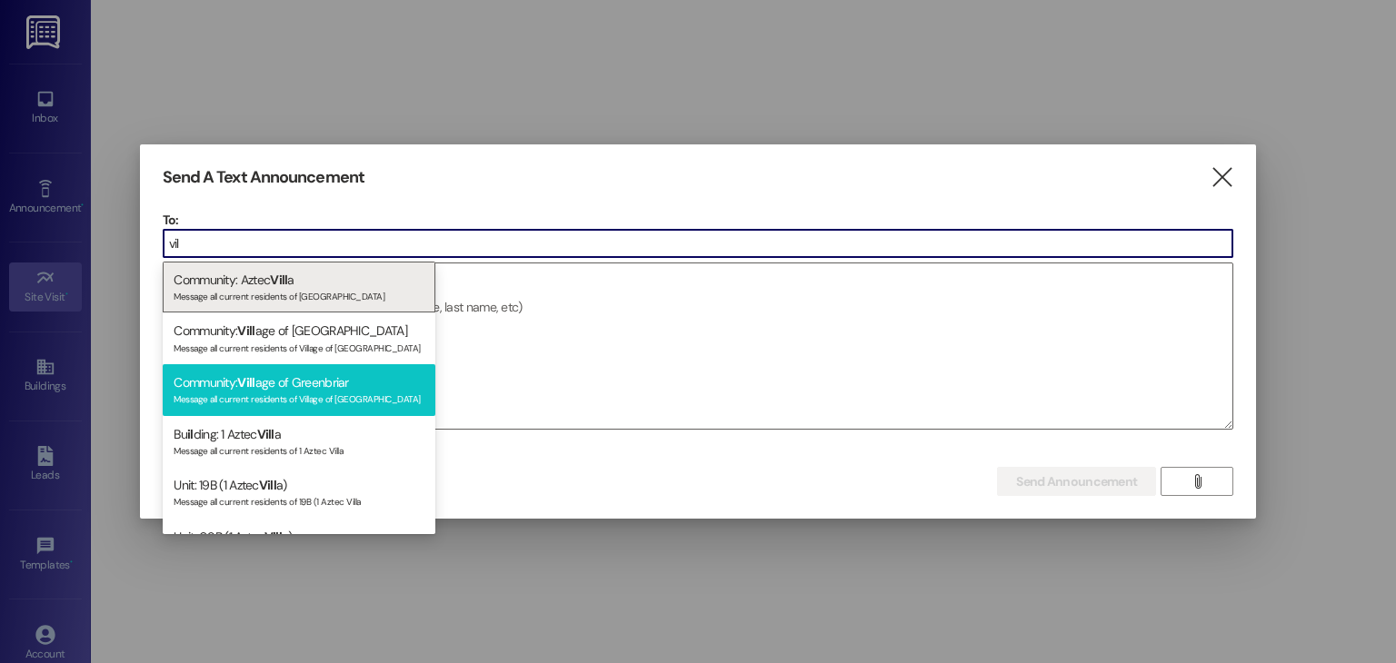 Image resolution: width=1396 pixels, height=663 pixels. Describe the element at coordinates (299, 442) in the screenshot. I see `div: Bu ding: 1 Aztec a` at that location.